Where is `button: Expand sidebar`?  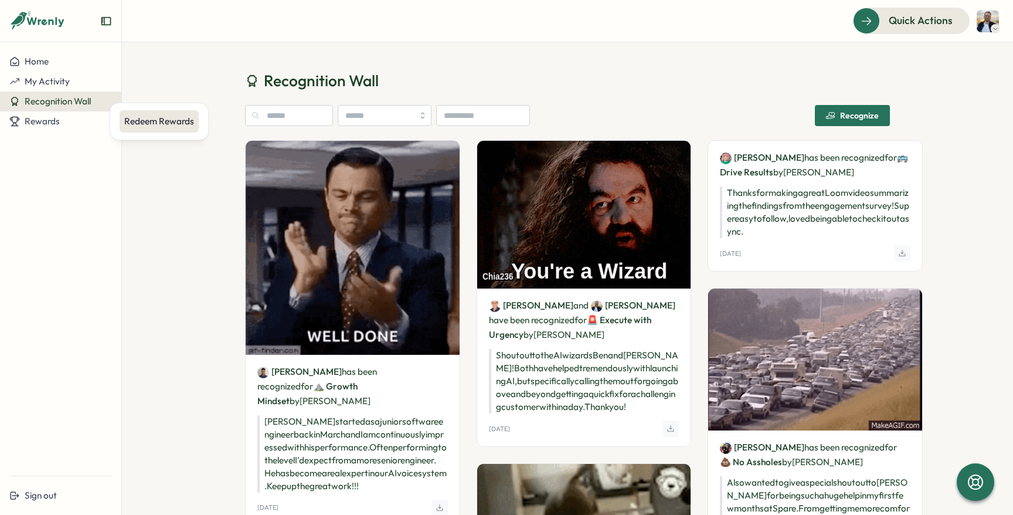 button: Expand sidebar is located at coordinates (106, 21).